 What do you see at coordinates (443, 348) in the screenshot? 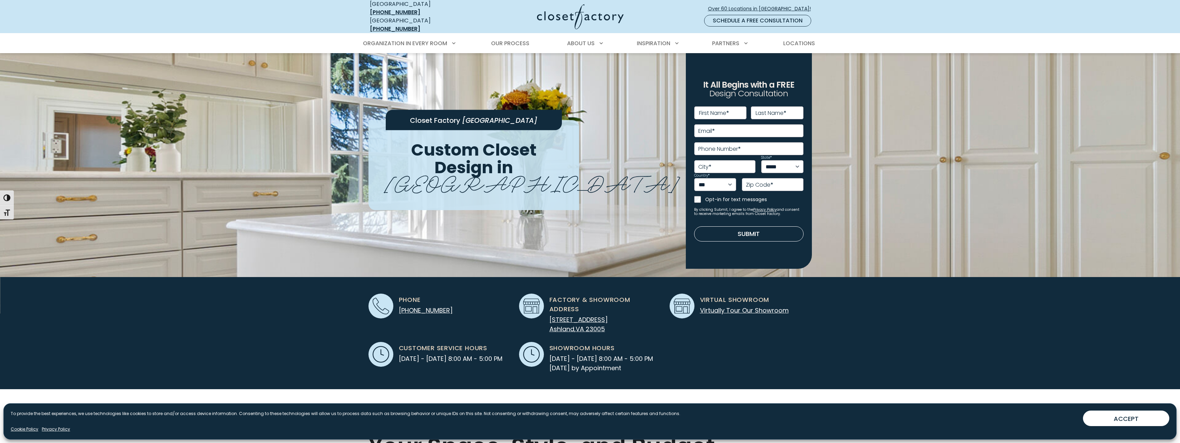
I see `span: Customer Service Hours` at bounding box center [443, 348].